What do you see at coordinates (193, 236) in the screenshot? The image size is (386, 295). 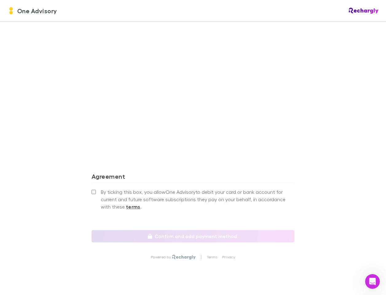 I see `button: Confirm and add payment method` at bounding box center [193, 236].